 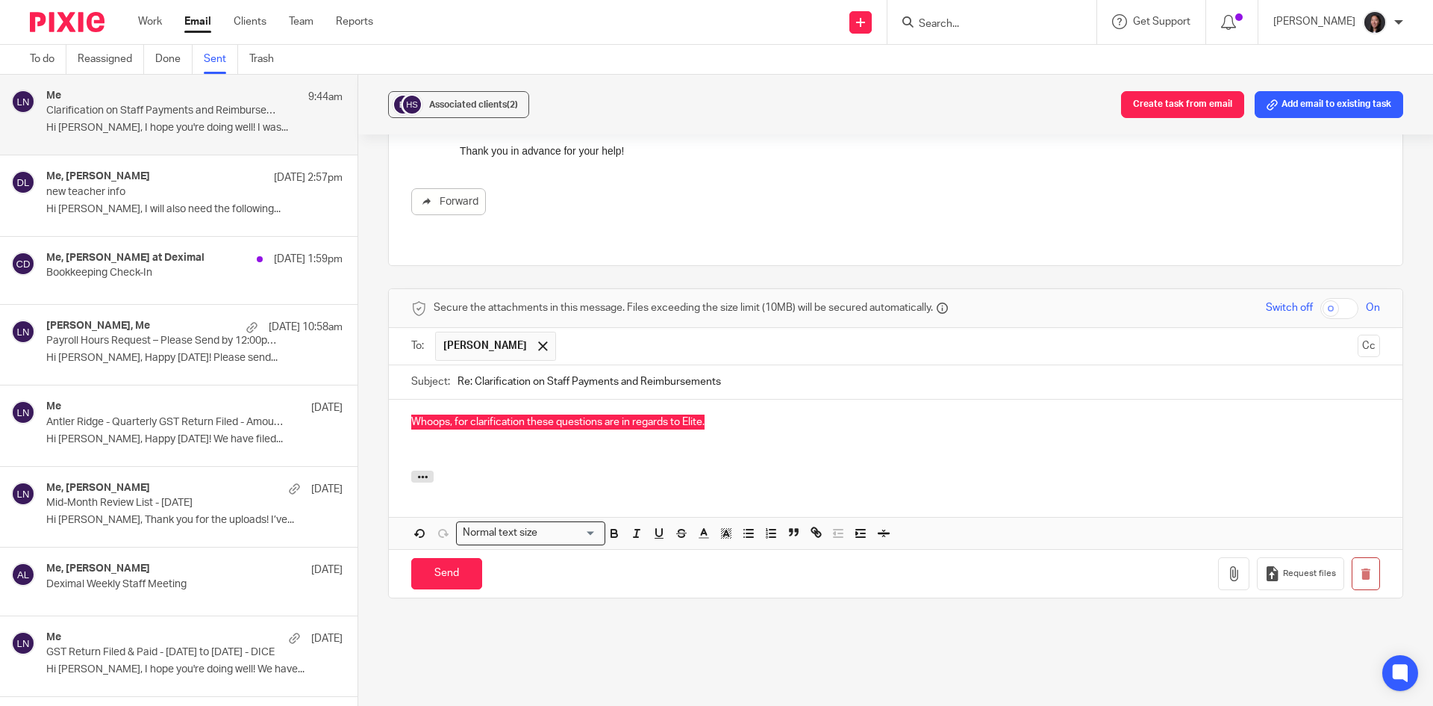 What do you see at coordinates (165, 192) in the screenshot?
I see `p: new teacher info` at bounding box center [165, 192].